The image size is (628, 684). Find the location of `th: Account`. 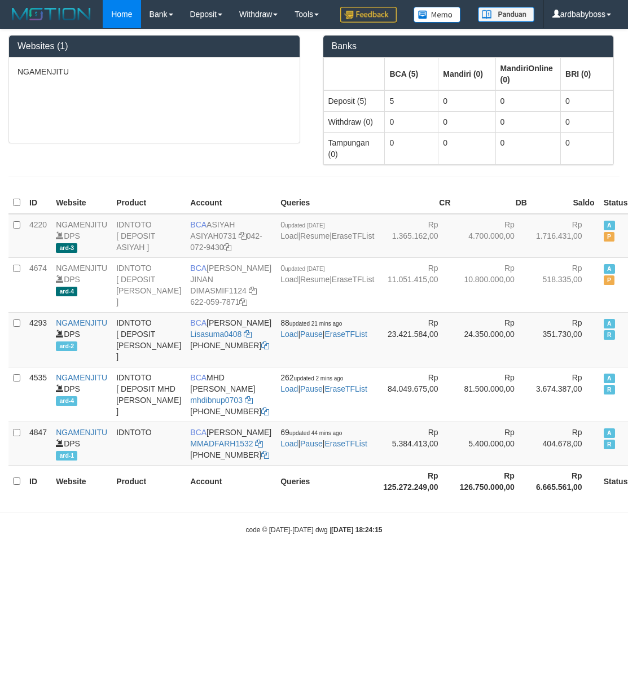

th: Account is located at coordinates (231, 203).